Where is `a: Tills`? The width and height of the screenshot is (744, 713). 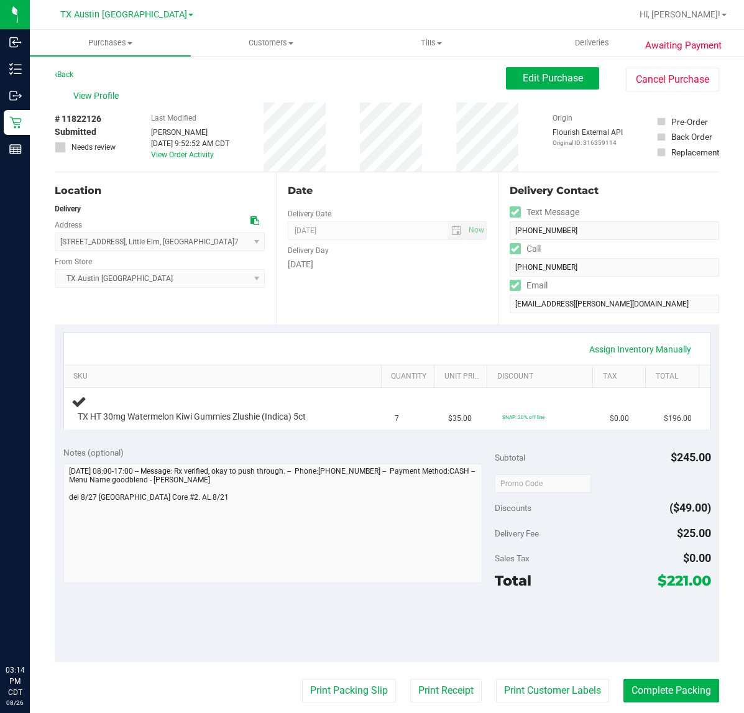 a: Tills is located at coordinates (431, 43).